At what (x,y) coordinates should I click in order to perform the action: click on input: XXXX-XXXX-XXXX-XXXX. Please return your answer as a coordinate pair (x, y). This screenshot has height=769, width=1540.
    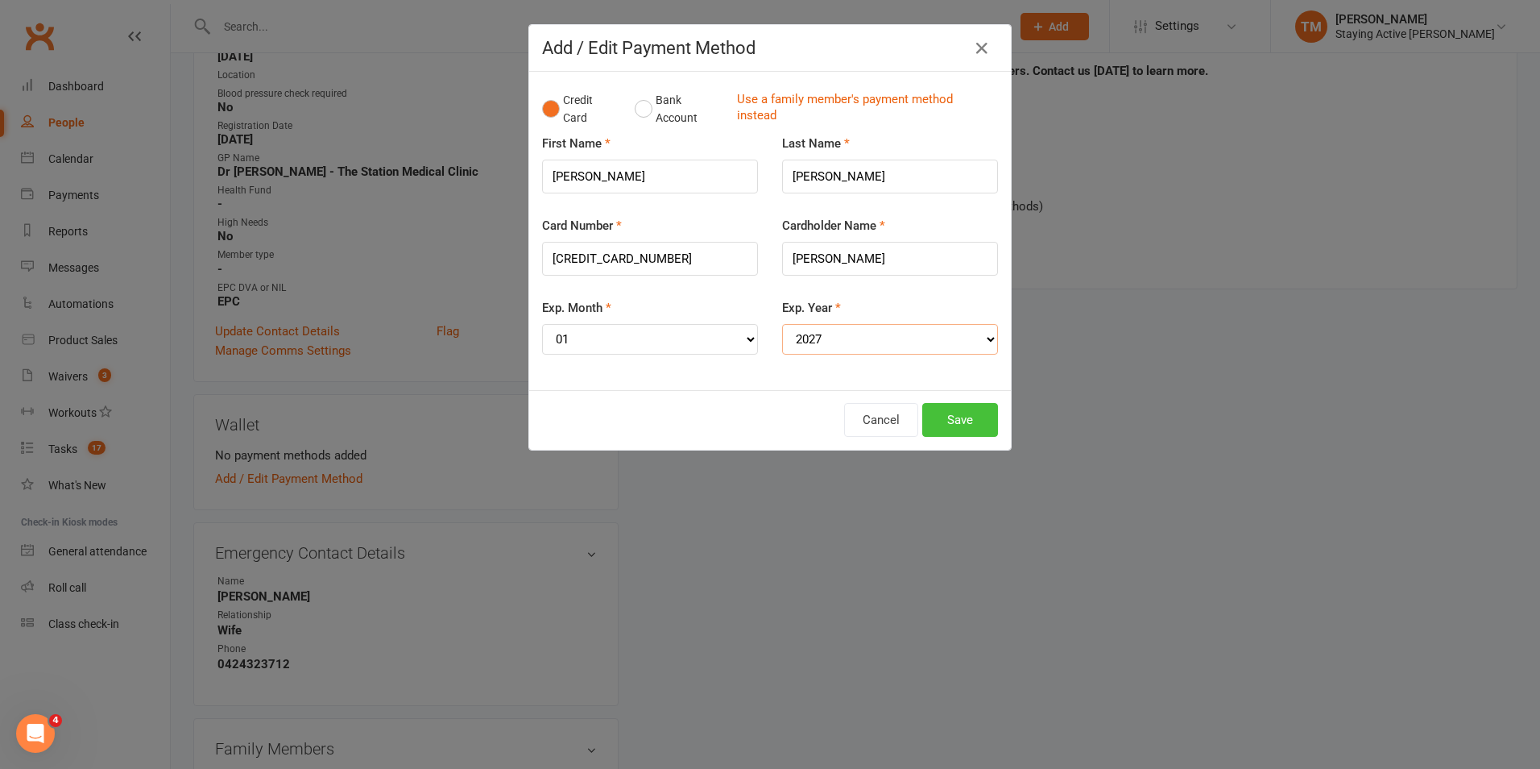
    Looking at the image, I should click on (650, 259).